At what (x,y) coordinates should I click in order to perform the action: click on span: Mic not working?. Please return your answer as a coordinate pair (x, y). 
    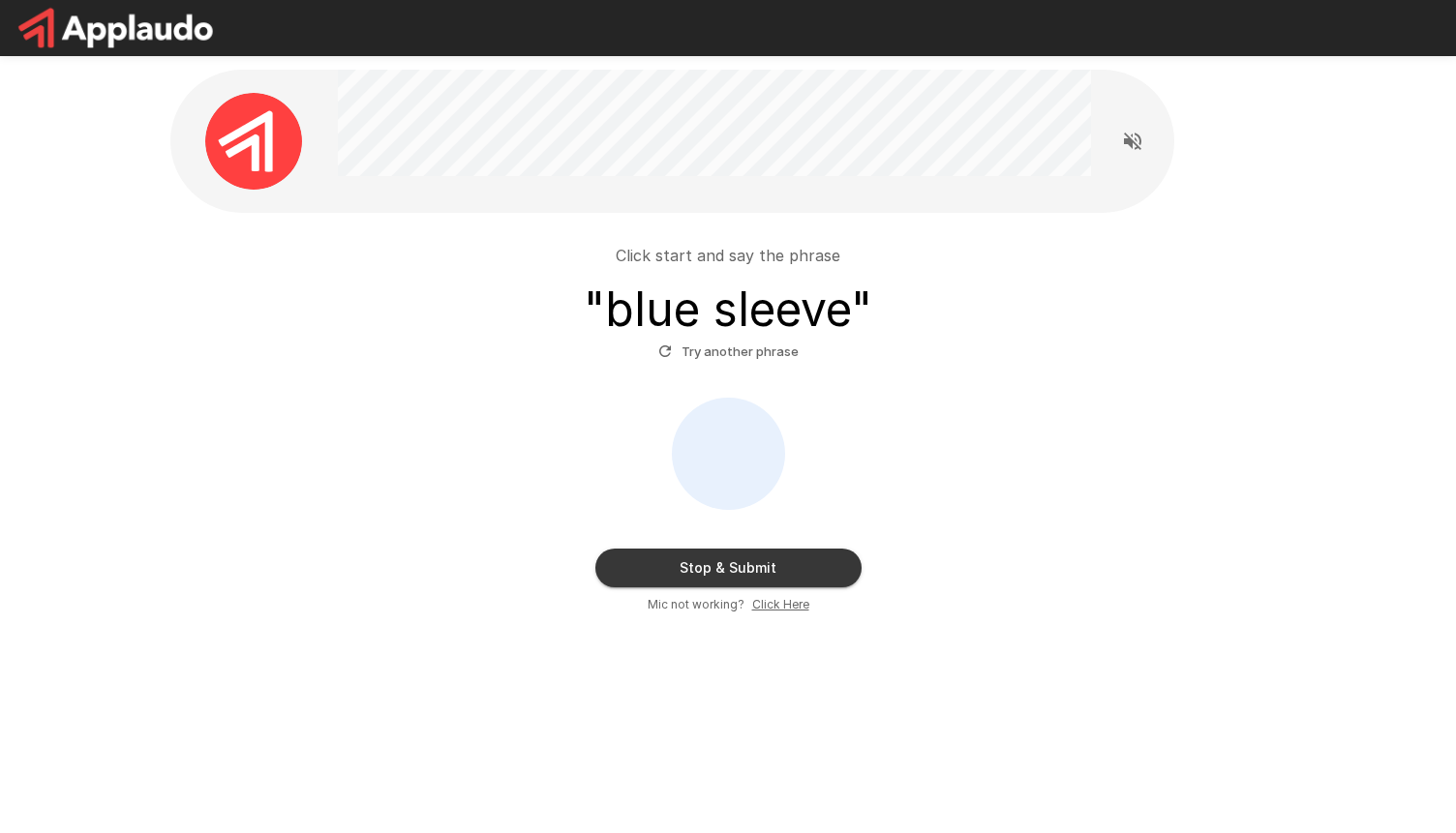
    Looking at the image, I should click on (696, 604).